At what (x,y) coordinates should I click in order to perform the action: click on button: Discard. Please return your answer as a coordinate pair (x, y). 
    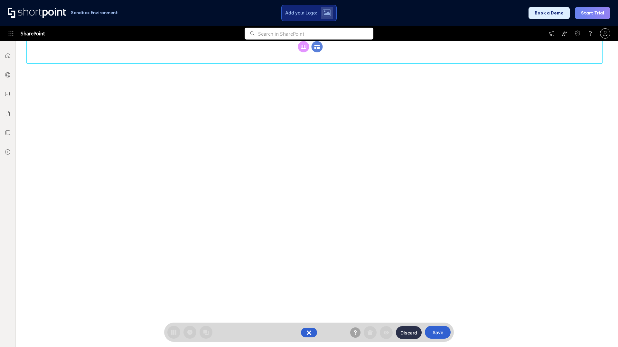
    Looking at the image, I should click on (408, 333).